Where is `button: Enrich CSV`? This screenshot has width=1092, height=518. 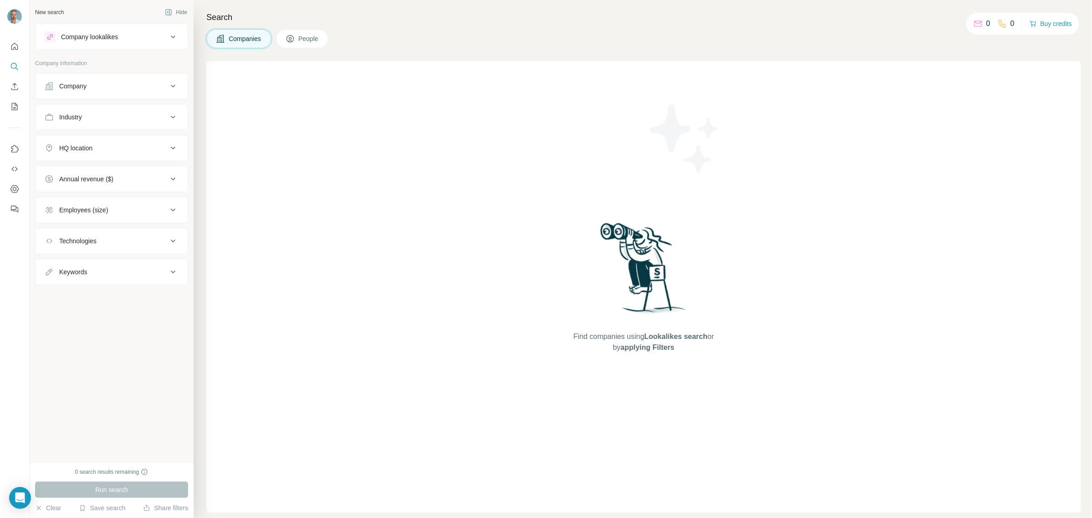
button: Enrich CSV is located at coordinates (15, 87).